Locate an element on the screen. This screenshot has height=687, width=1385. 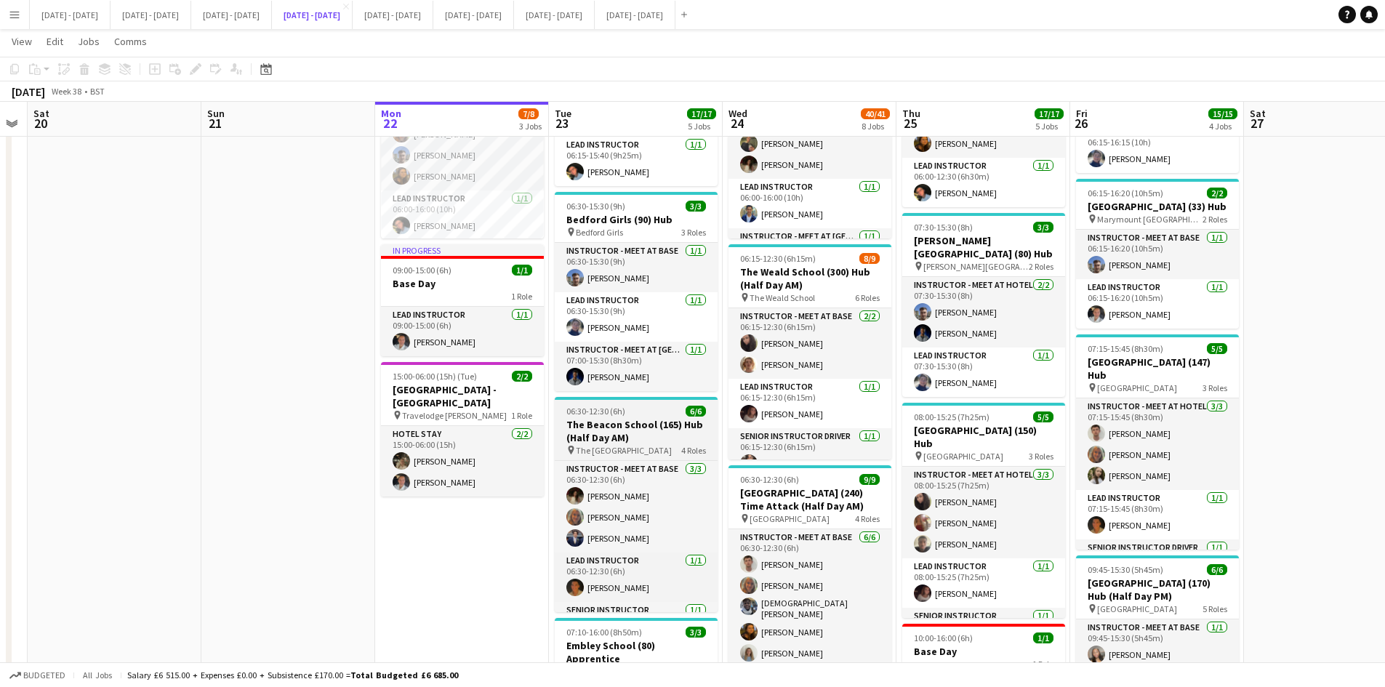
span: 1/1 is located at coordinates (522, 270).